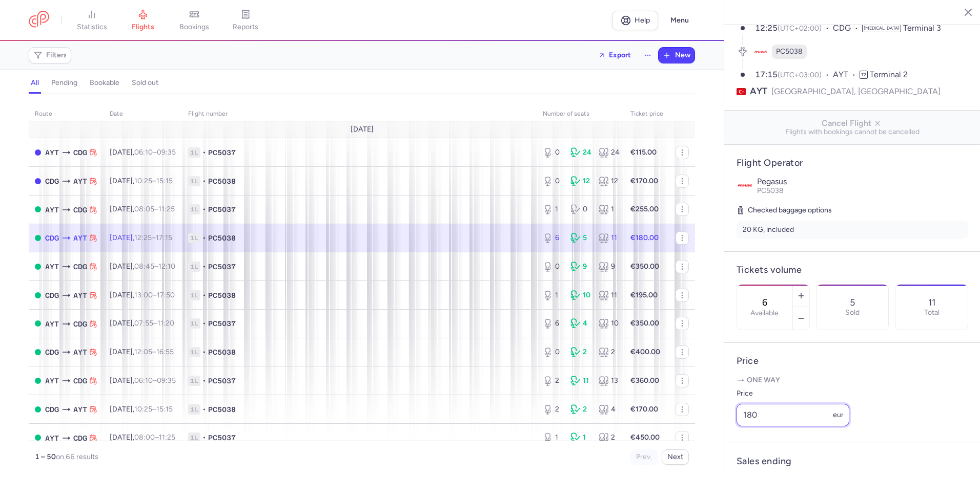 This screenshot has width=980, height=477. Describe the element at coordinates (608, 381) in the screenshot. I see `div: 13` at that location.